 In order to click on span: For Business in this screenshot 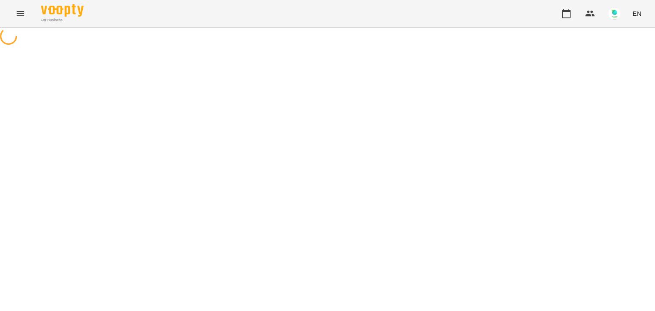, I will do `click(62, 20)`.